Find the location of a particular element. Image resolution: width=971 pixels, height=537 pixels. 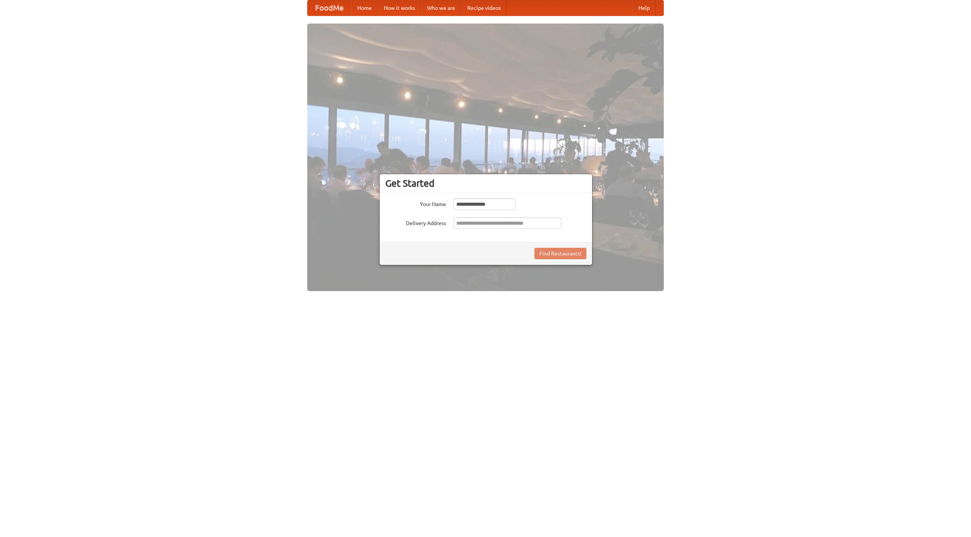

a: Recipe videos is located at coordinates (484, 8).